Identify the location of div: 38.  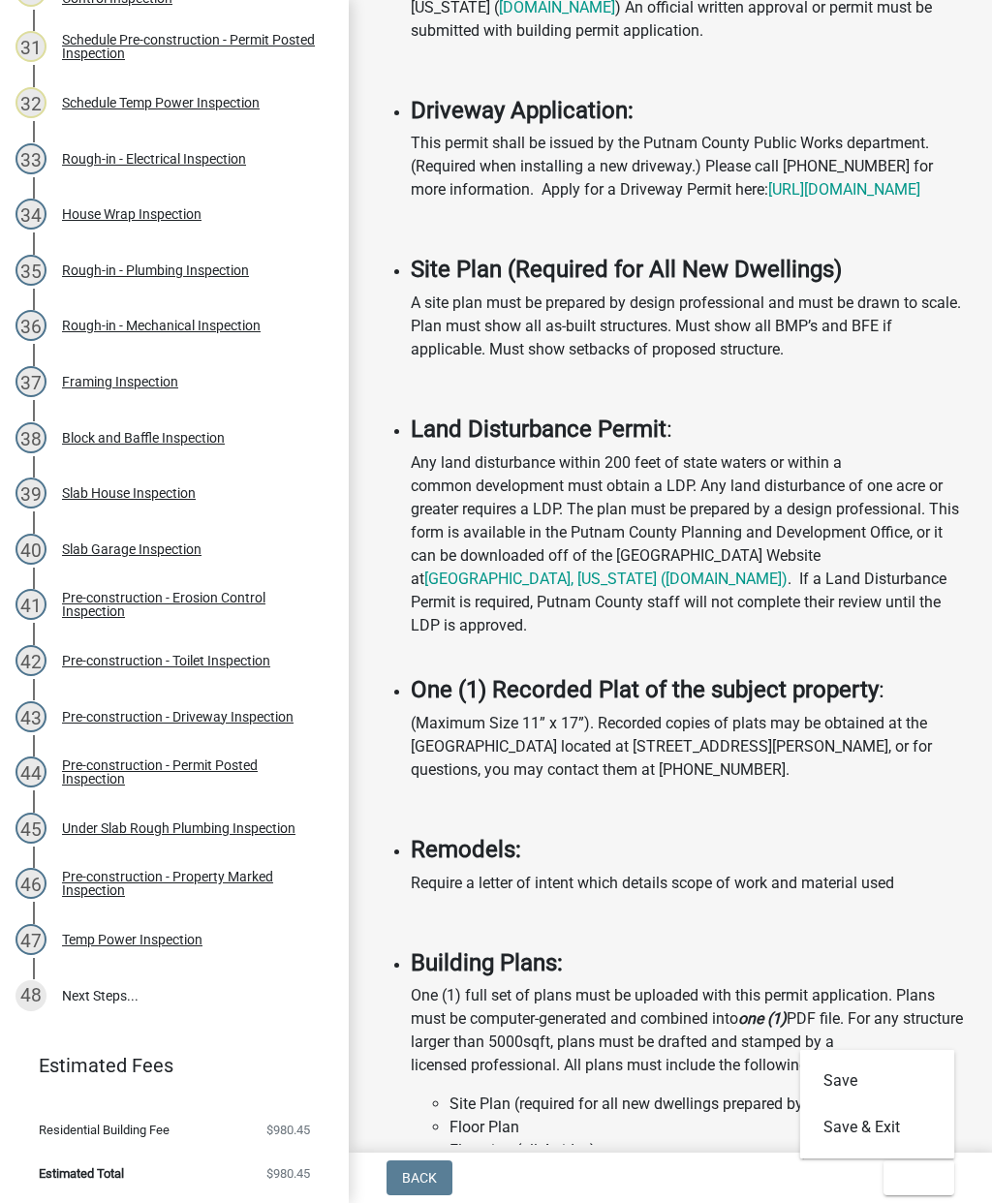
(31, 438).